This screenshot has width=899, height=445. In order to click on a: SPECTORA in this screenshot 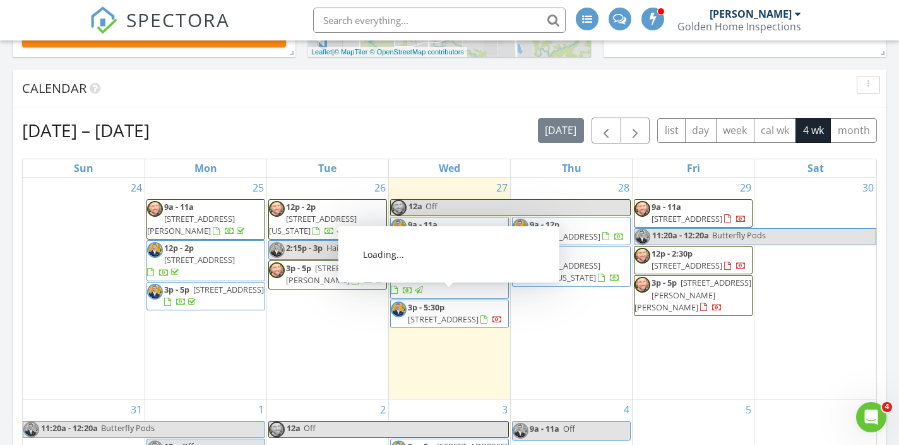, I will do `click(160, 30)`.